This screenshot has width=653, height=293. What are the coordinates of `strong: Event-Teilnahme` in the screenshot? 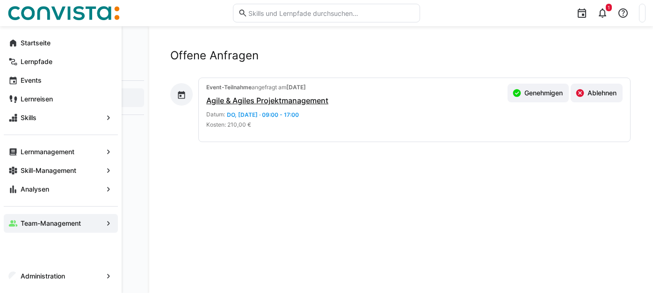 It's located at (229, 87).